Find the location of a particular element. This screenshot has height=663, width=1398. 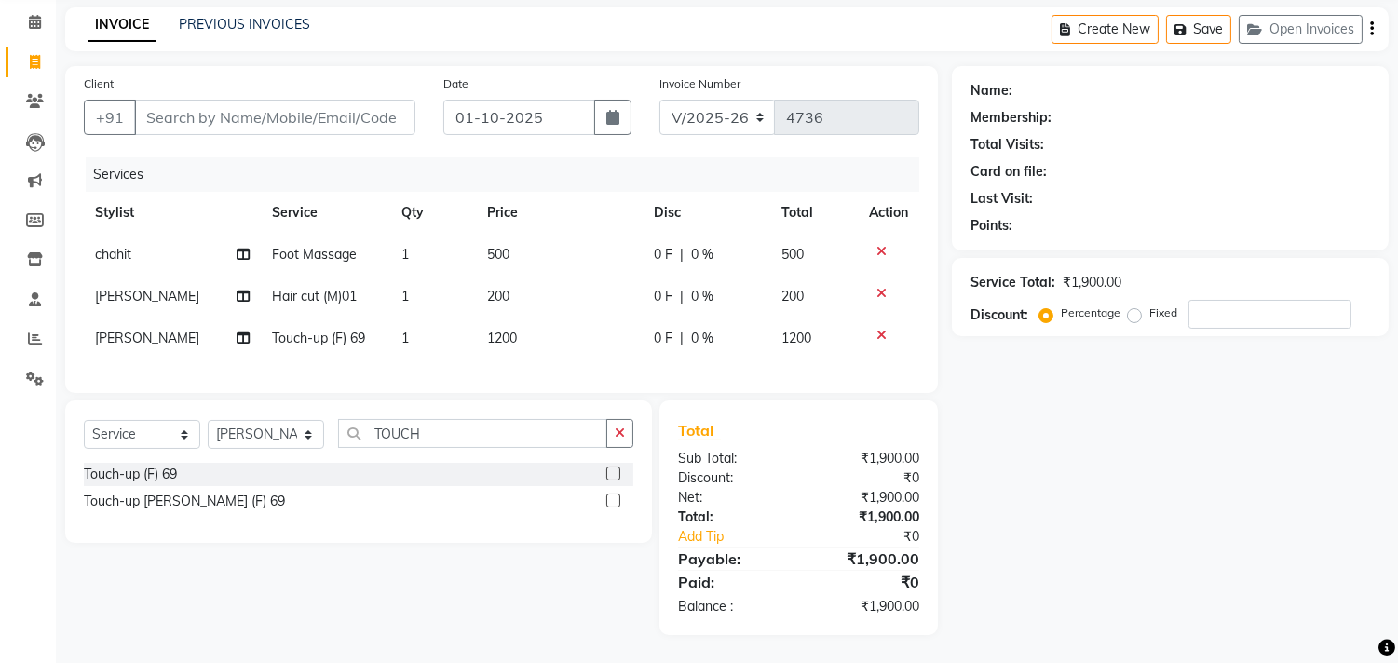

label: Client is located at coordinates (99, 84).